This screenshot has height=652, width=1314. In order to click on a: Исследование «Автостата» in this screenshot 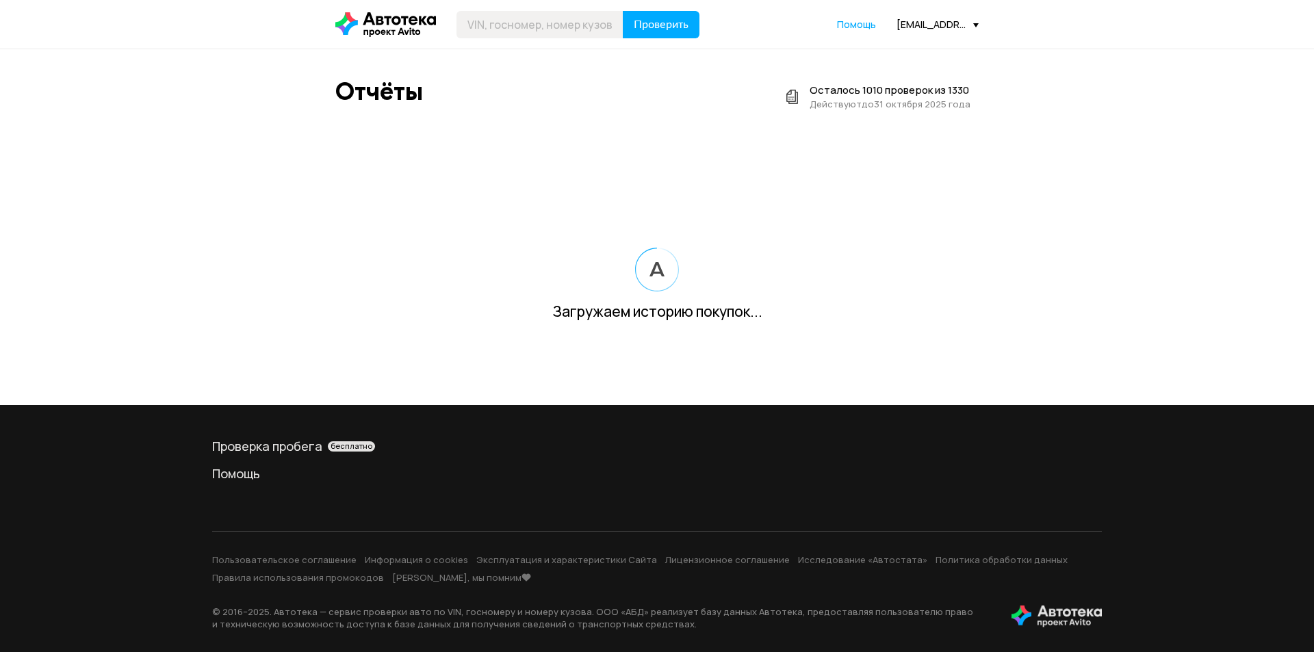, I will do `click(862, 560)`.